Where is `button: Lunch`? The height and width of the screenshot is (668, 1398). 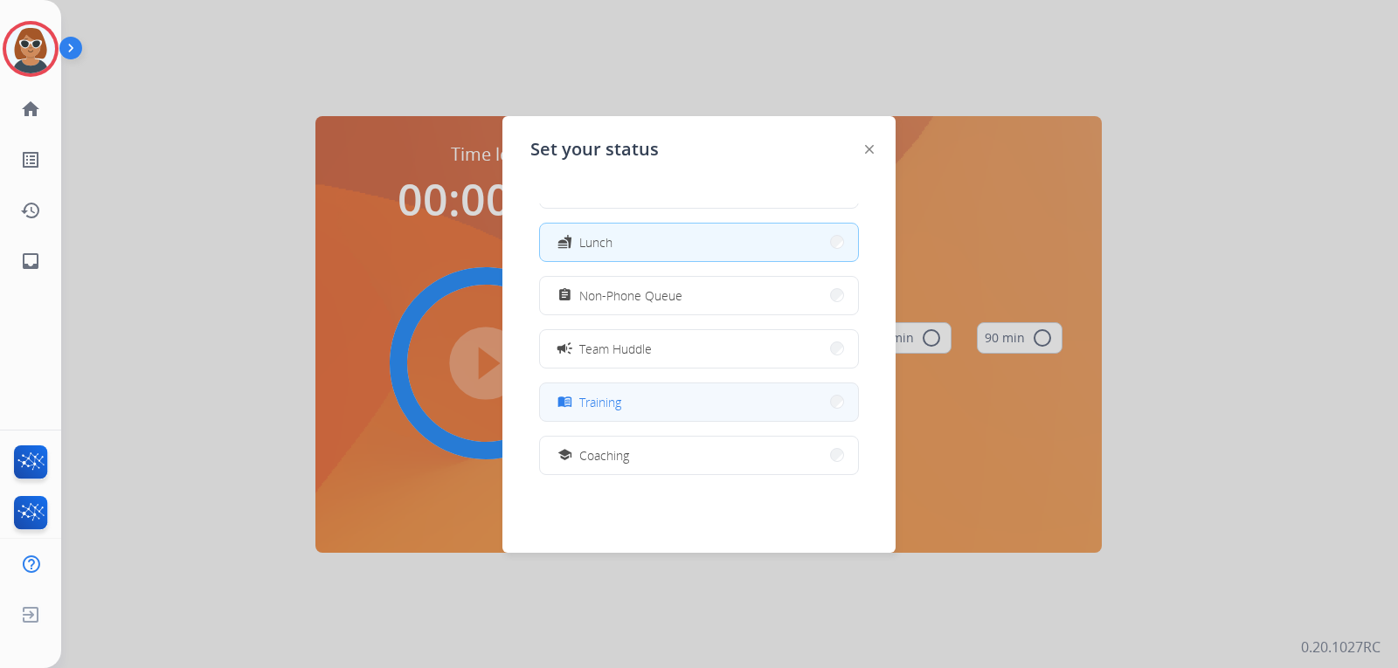
button: Lunch is located at coordinates (699, 242).